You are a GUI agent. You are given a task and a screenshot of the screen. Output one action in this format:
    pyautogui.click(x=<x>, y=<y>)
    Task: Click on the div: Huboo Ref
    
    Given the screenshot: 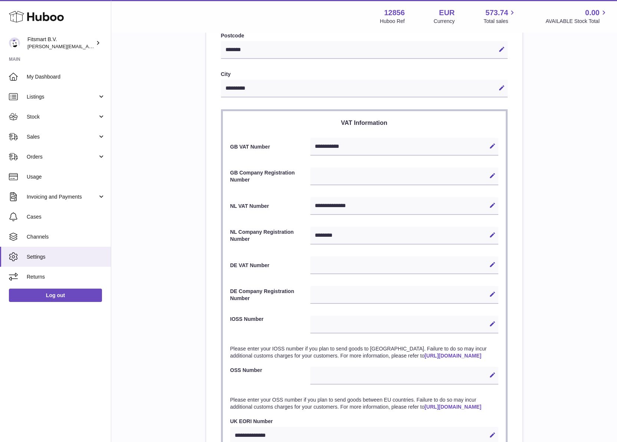 What is the action you would take?
    pyautogui.click(x=392, y=21)
    